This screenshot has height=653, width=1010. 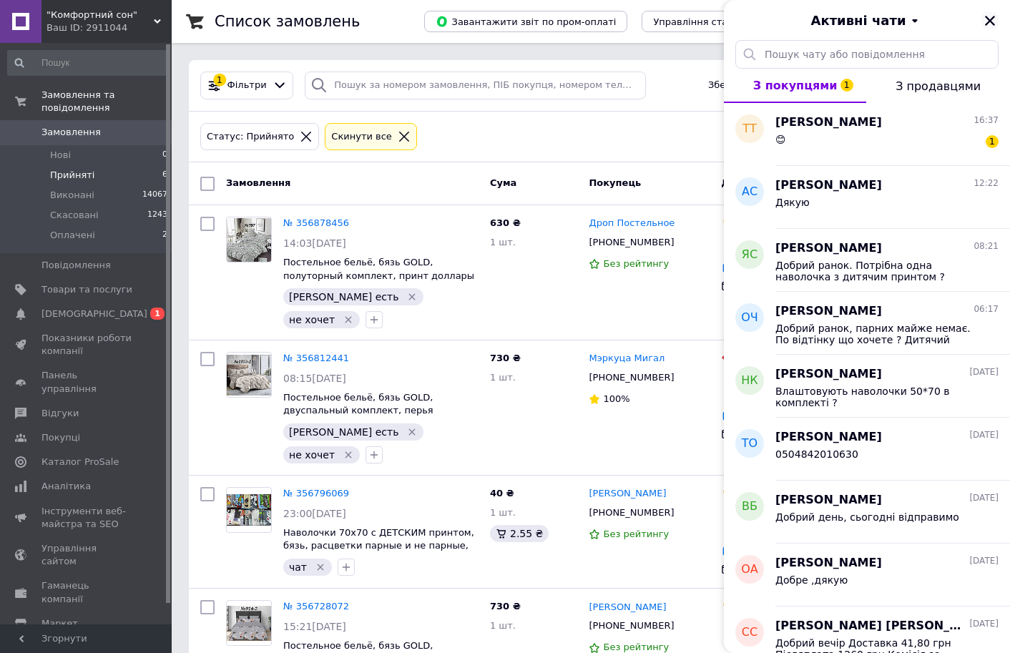 What do you see at coordinates (632, 223) in the screenshot?
I see `a: Дроп Постельное` at bounding box center [632, 223].